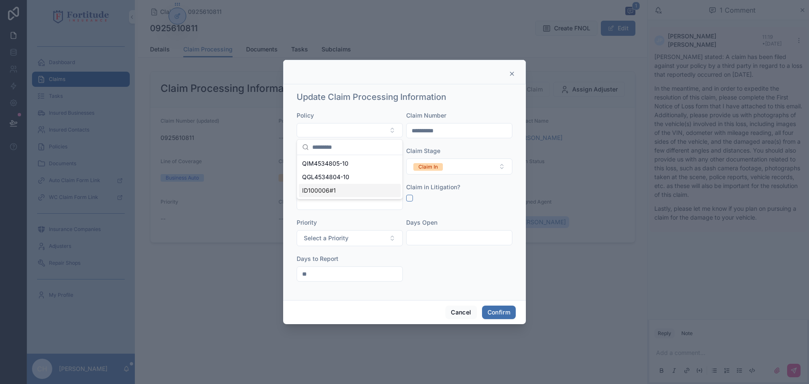  I want to click on span: Claim Number, so click(426, 115).